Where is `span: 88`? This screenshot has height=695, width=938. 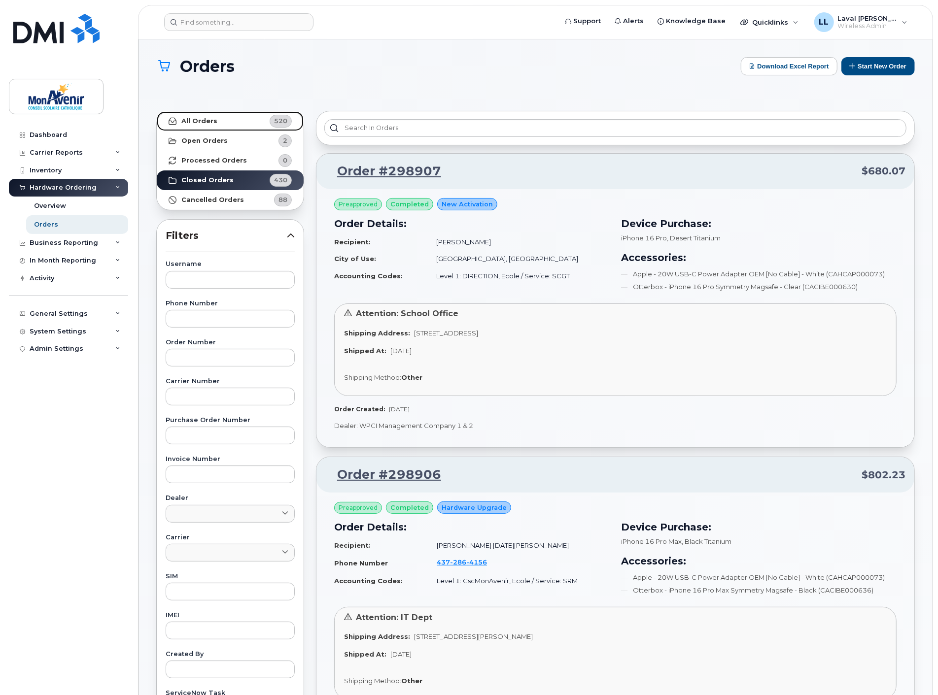
span: 88 is located at coordinates (283, 200).